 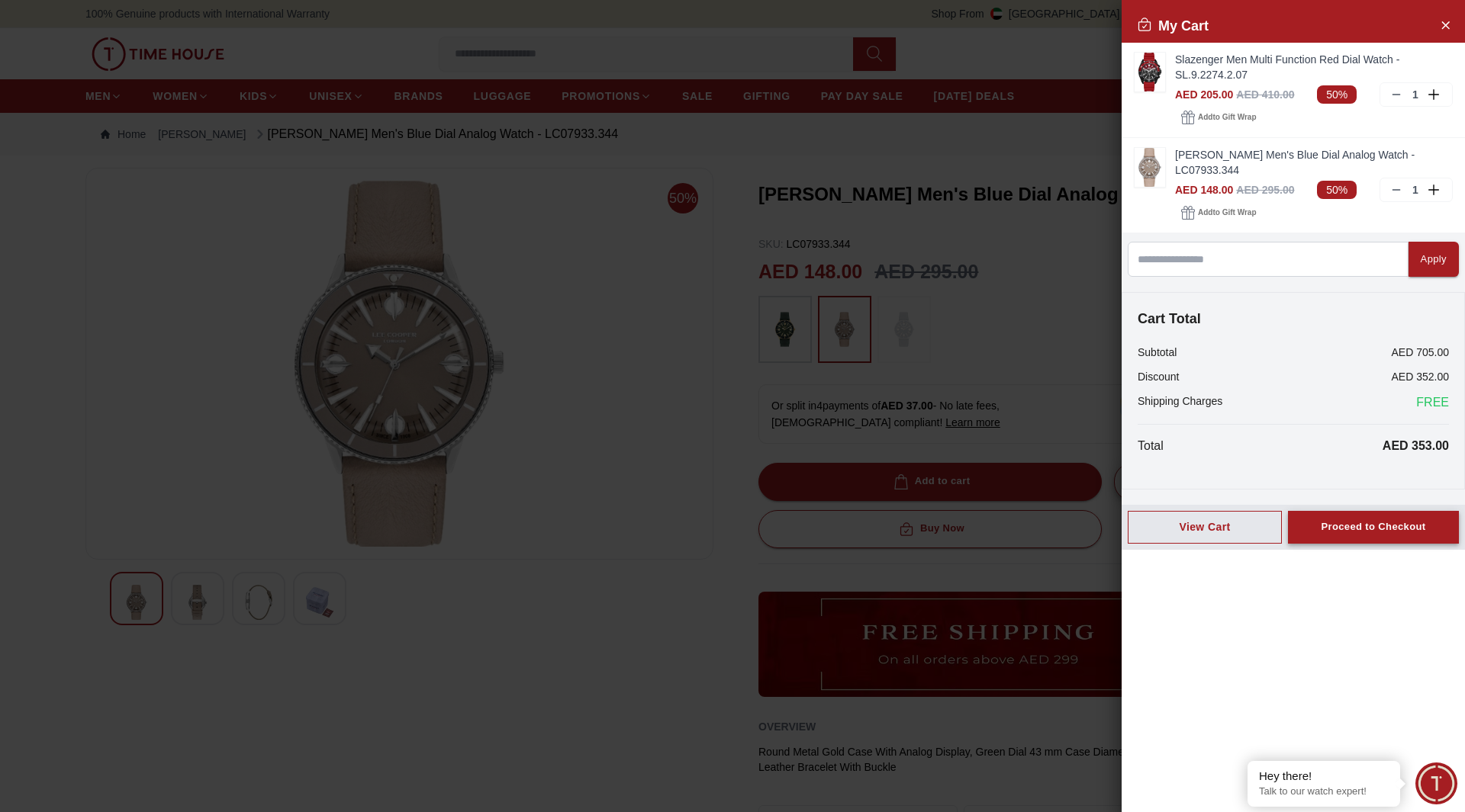 I want to click on div: Hey there!, so click(x=1323, y=777).